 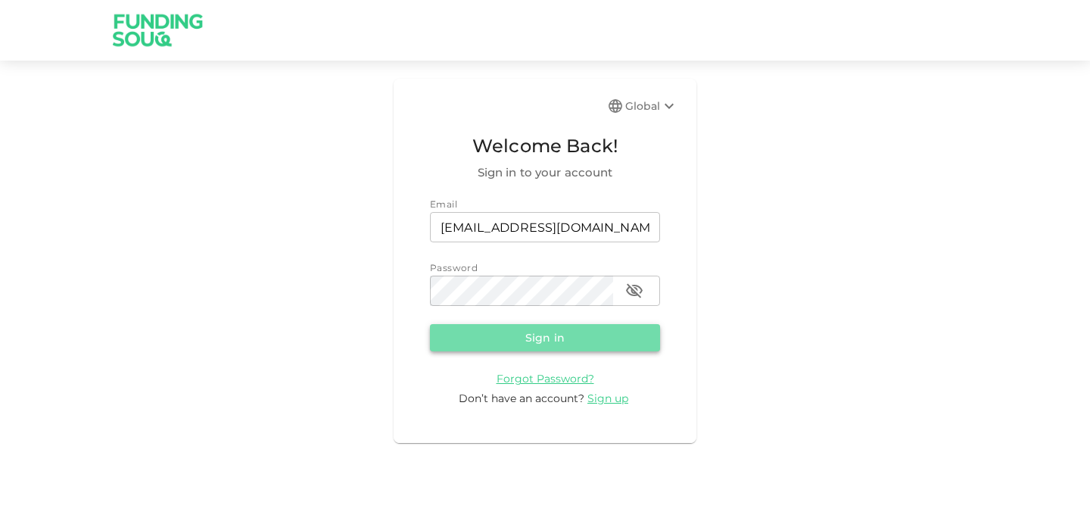 What do you see at coordinates (652, 106) in the screenshot?
I see `div: Global` at bounding box center [652, 106].